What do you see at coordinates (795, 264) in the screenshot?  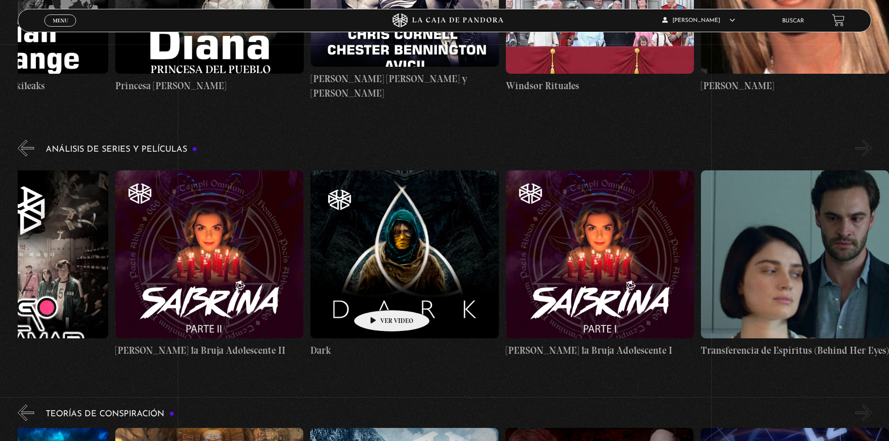 I see `a: Transferencia de Espíritus (Behind Her Eyes)` at bounding box center [795, 264].